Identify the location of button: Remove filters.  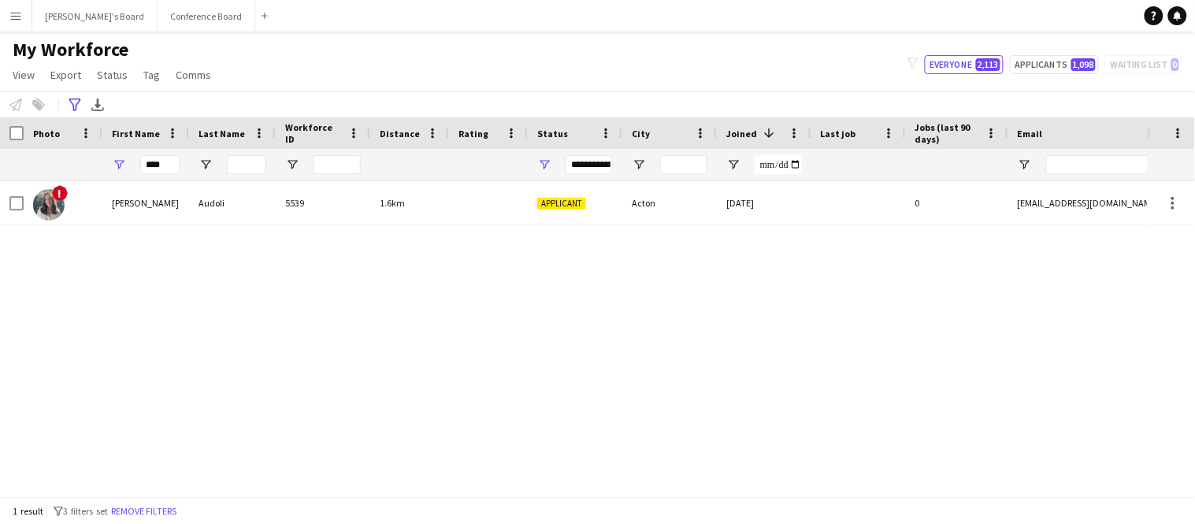
(143, 511).